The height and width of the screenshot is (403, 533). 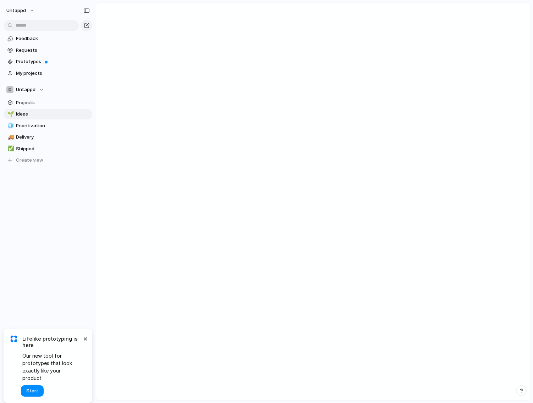 What do you see at coordinates (48, 126) in the screenshot?
I see `div: 🧊Prioritization` at bounding box center [48, 126].